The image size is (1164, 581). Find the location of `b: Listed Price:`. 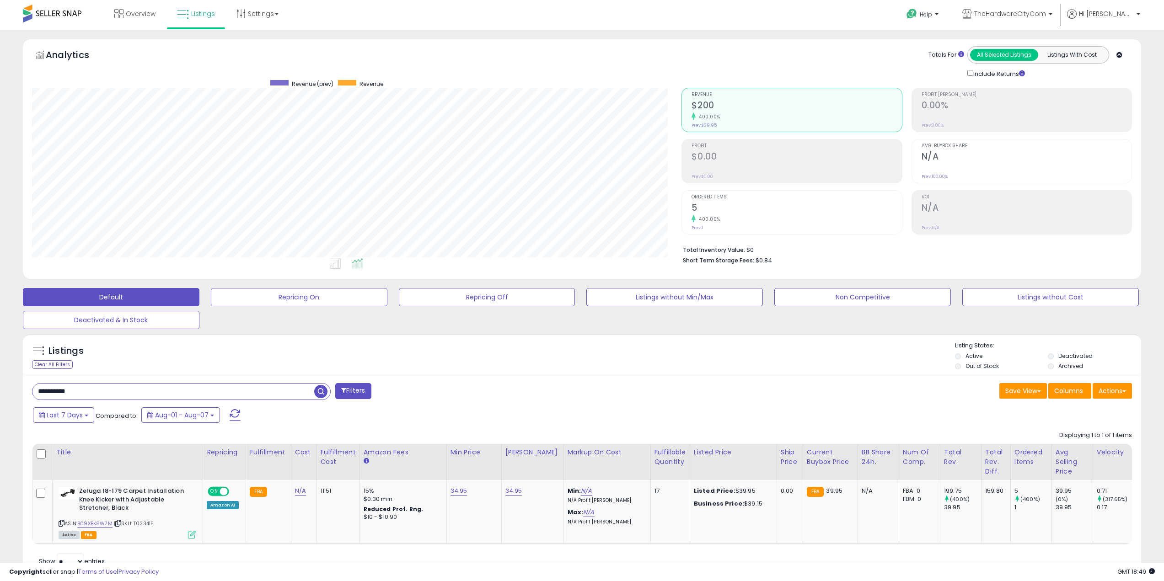

b: Listed Price: is located at coordinates (714, 491).